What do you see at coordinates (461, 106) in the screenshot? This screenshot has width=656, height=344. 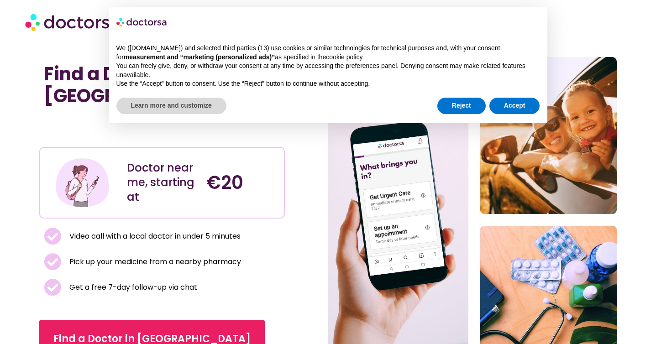 I see `button: Reject` at bounding box center [461, 106].